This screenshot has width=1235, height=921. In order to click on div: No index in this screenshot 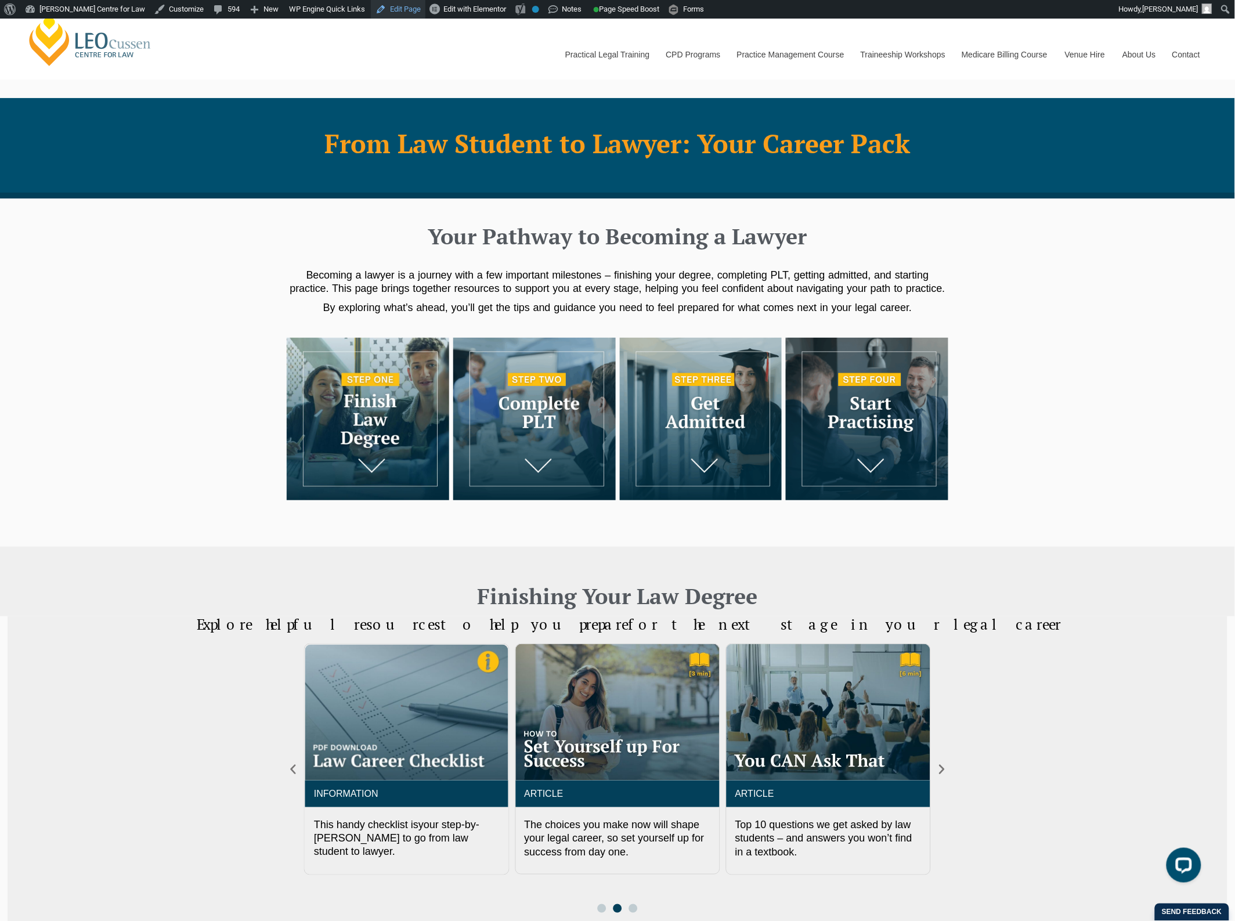, I will do `click(535, 9)`.